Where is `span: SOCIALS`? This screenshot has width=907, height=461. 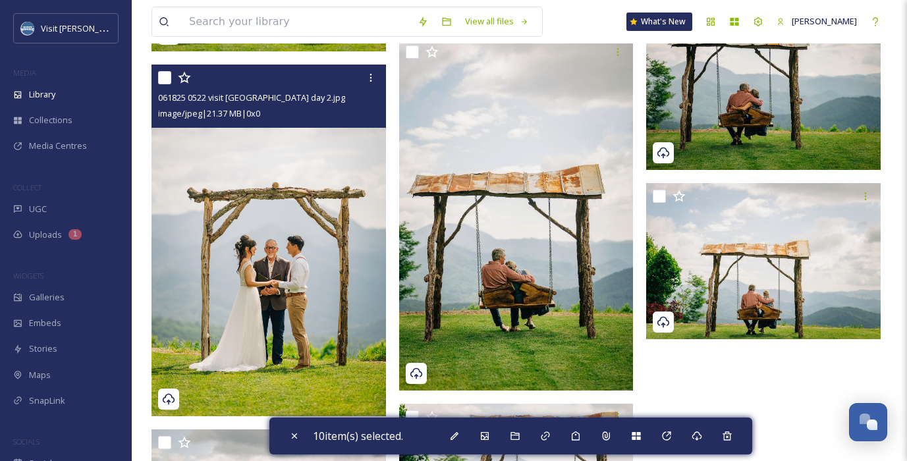
span: SOCIALS is located at coordinates (26, 441).